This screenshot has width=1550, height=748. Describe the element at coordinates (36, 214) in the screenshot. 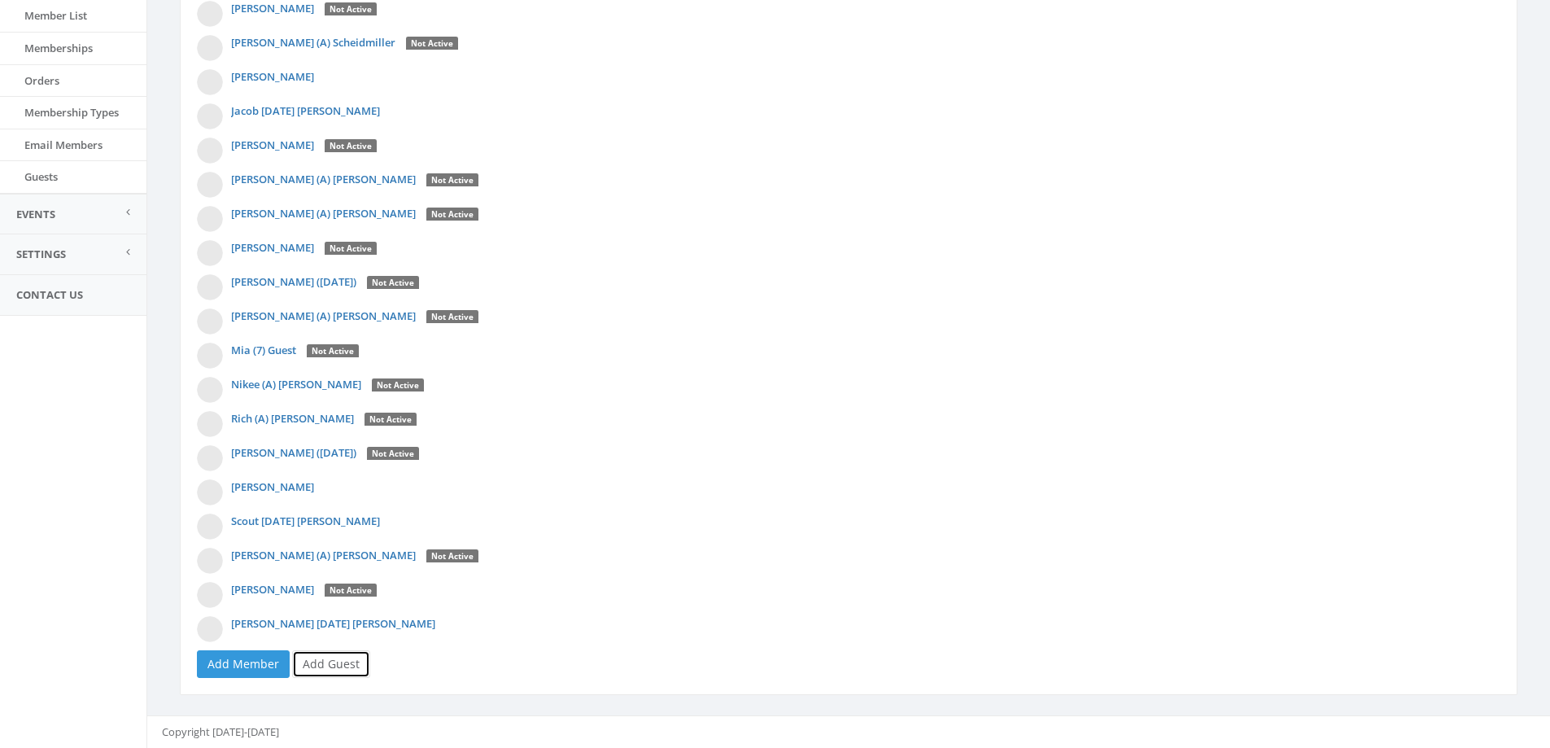

I see `span: Events` at that location.